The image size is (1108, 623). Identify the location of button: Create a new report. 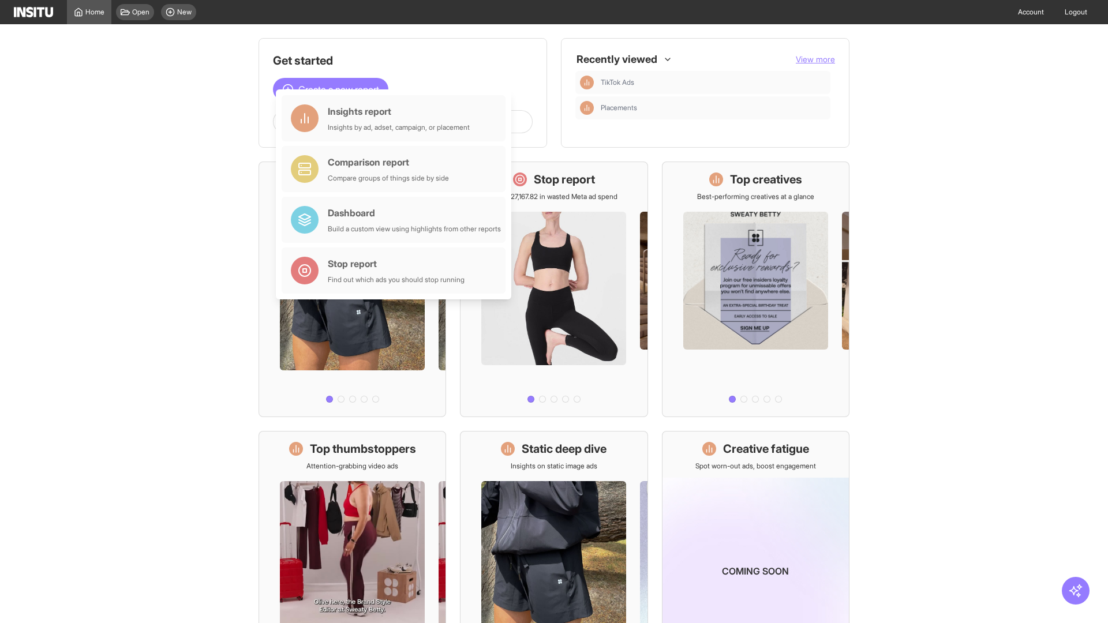
(331, 89).